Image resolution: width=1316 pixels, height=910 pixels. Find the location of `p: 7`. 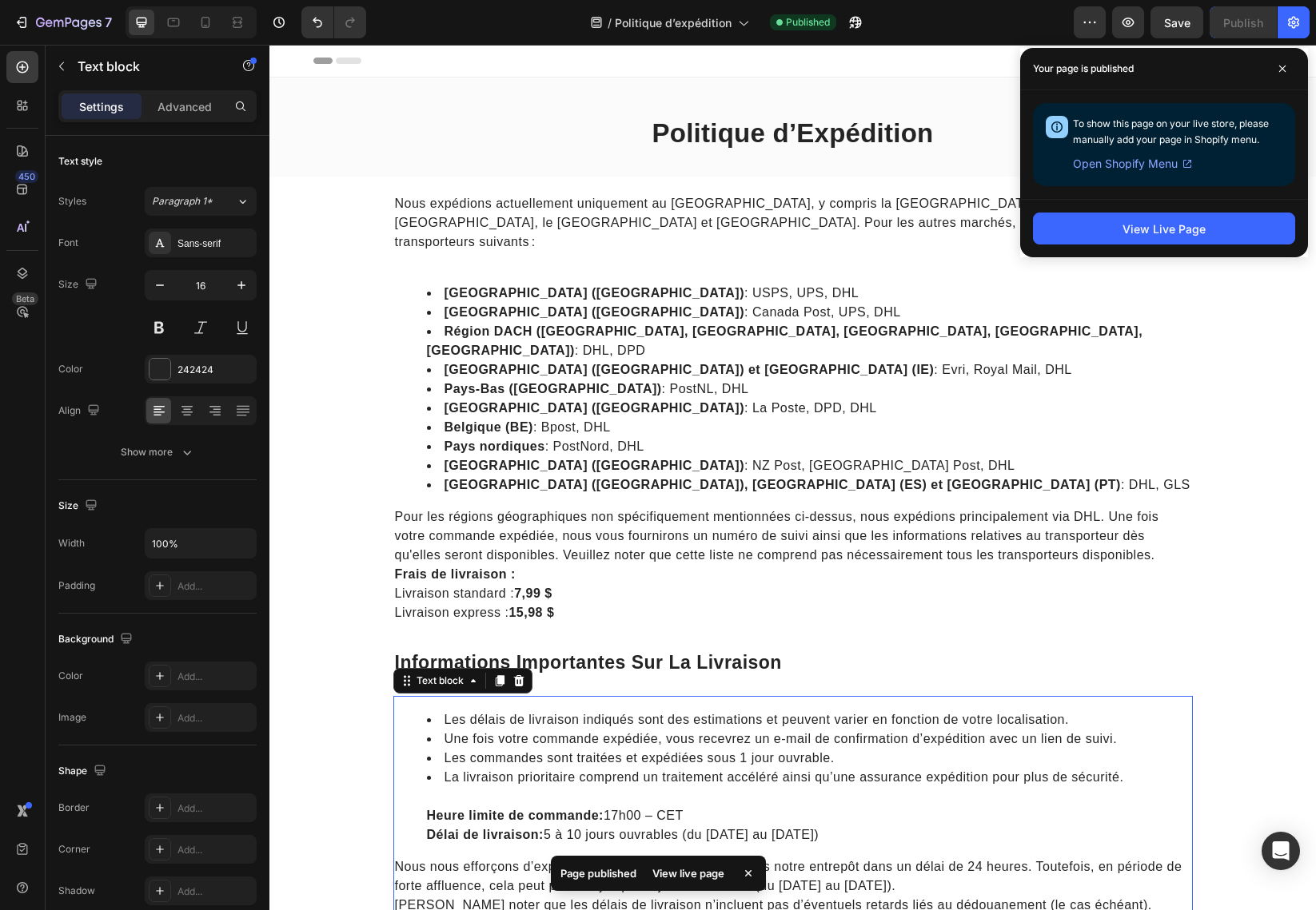

p: 7 is located at coordinates (108, 22).